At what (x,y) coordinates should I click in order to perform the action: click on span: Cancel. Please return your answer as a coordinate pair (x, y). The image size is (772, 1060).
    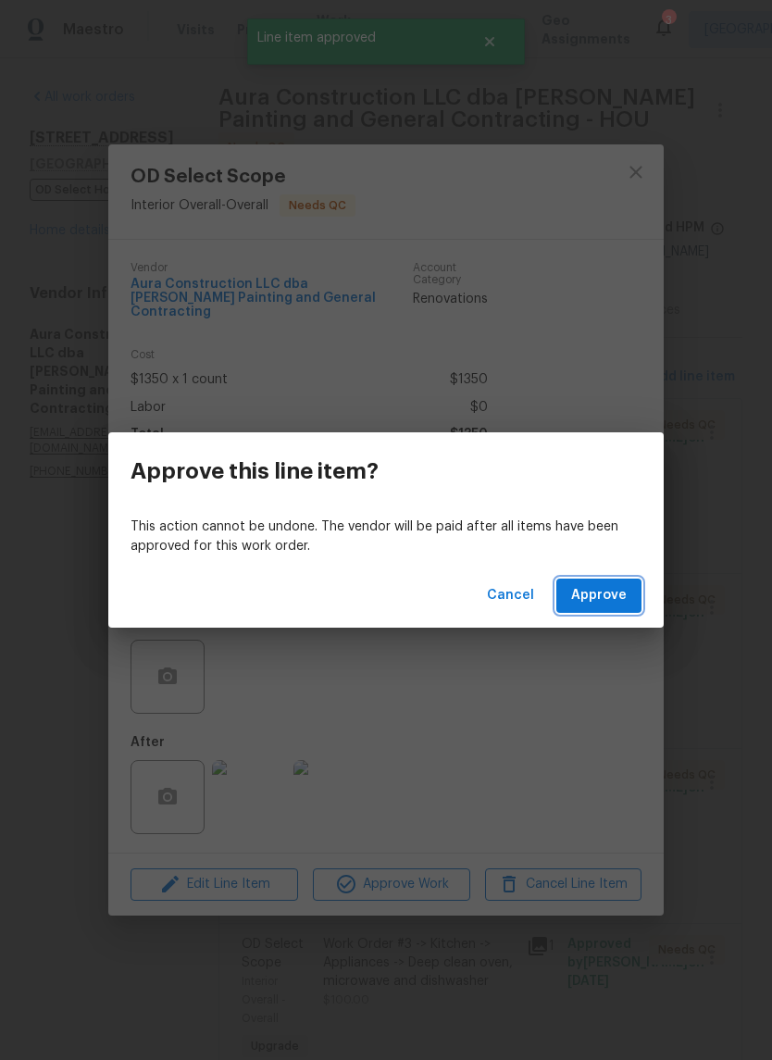
    Looking at the image, I should click on (510, 595).